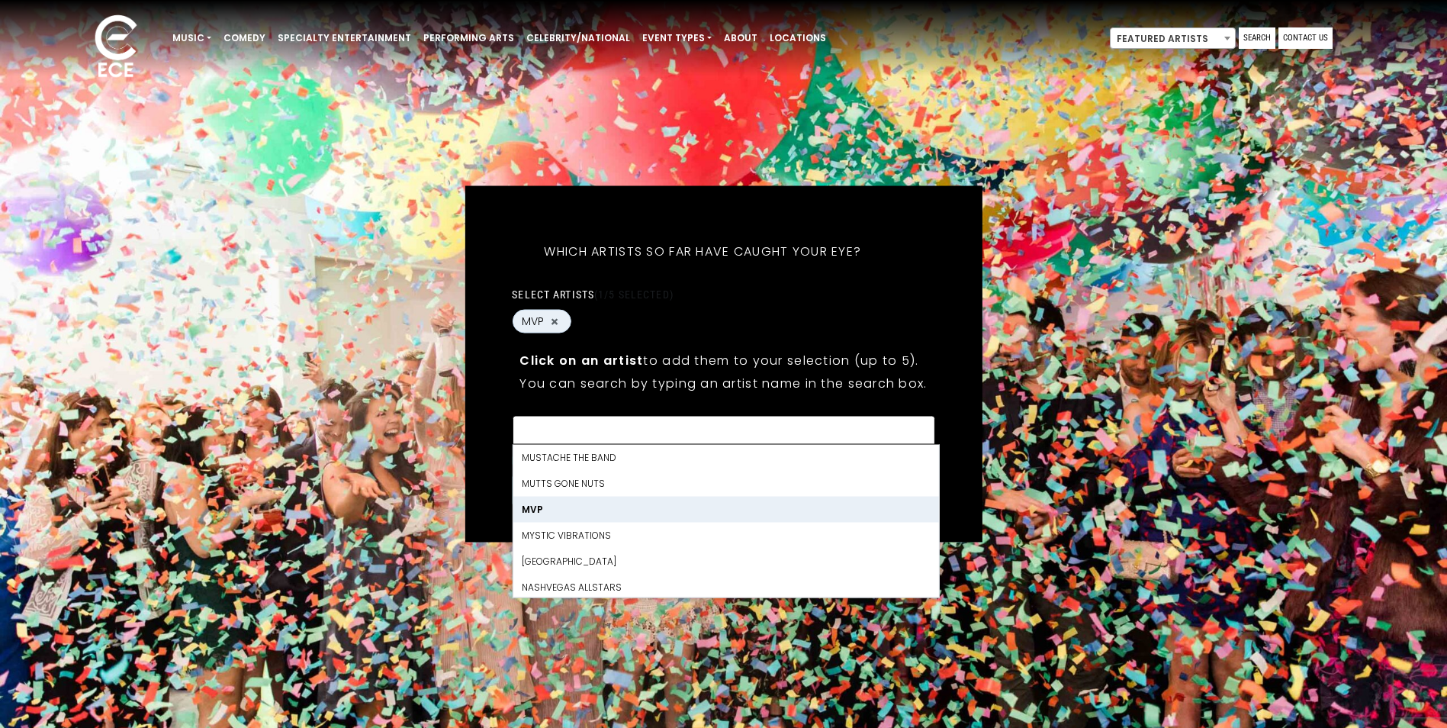  I want to click on li: NashVegas Allstars, so click(725, 587).